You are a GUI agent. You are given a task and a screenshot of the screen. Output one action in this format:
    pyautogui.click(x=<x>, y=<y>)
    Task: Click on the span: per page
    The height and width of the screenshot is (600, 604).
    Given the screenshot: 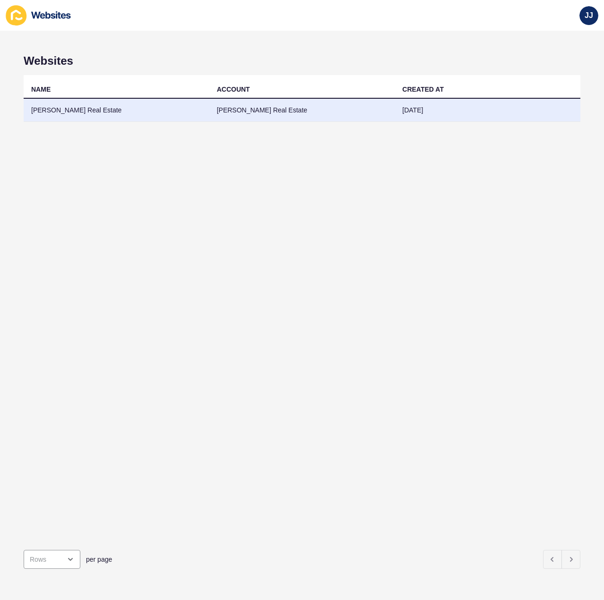 What is the action you would take?
    pyautogui.click(x=99, y=560)
    